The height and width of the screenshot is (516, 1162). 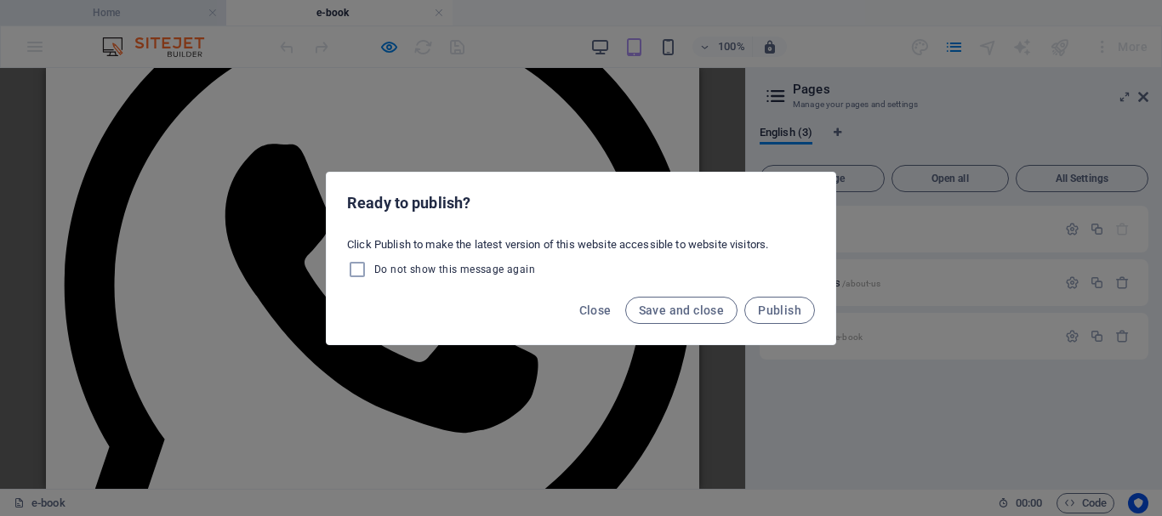 What do you see at coordinates (779, 310) in the screenshot?
I see `span: Publish` at bounding box center [779, 310].